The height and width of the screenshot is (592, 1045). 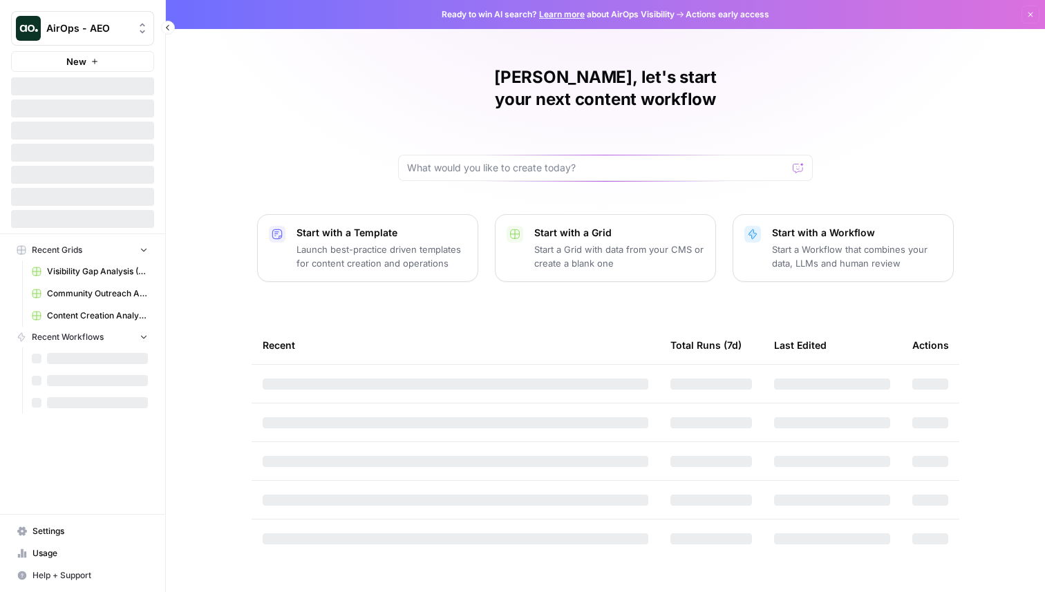 I want to click on button: New, so click(x=82, y=62).